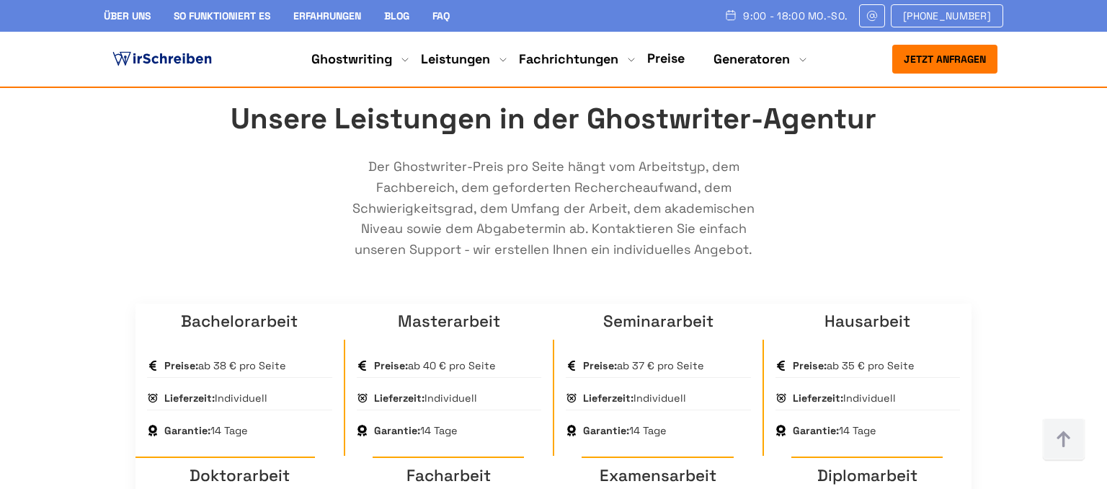 This screenshot has width=1107, height=489. I want to click on a: Blog, so click(397, 16).